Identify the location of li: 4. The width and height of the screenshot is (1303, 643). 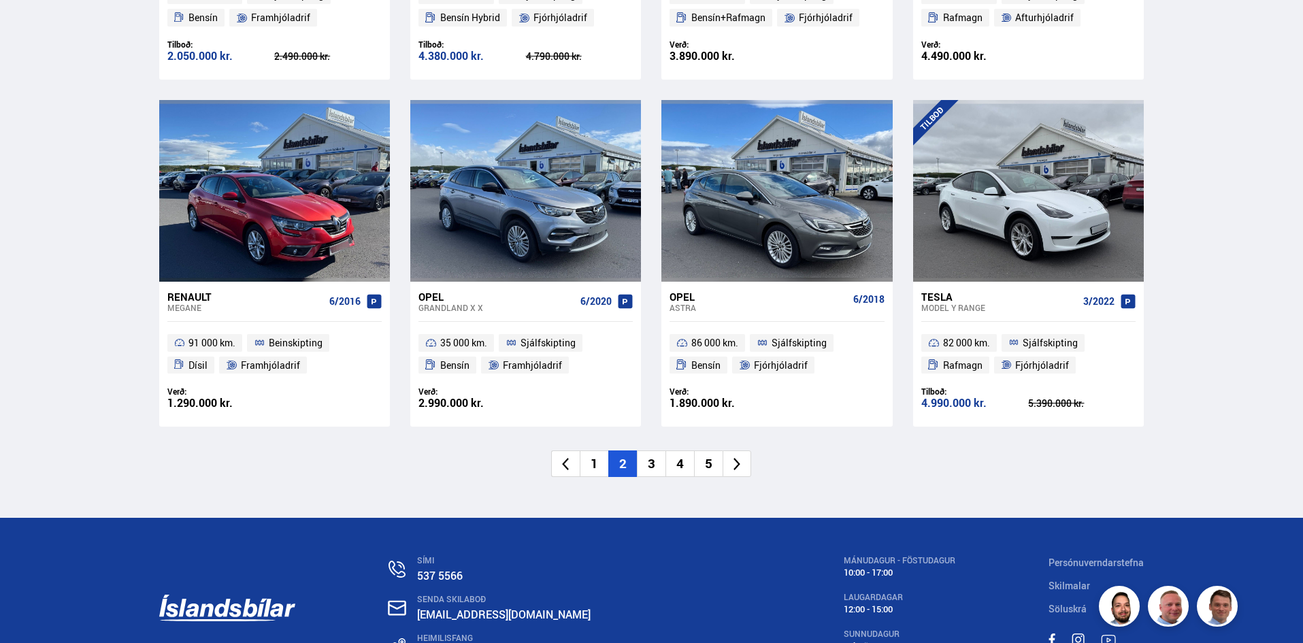
(680, 463).